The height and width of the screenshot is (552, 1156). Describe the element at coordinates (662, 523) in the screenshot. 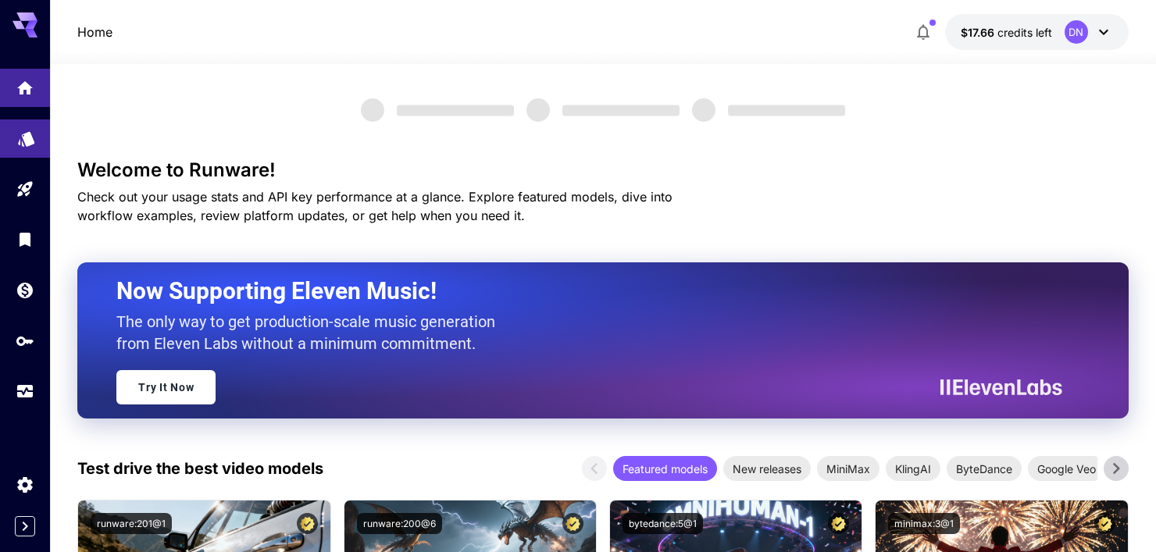

I see `button: bytedance:5@1` at that location.